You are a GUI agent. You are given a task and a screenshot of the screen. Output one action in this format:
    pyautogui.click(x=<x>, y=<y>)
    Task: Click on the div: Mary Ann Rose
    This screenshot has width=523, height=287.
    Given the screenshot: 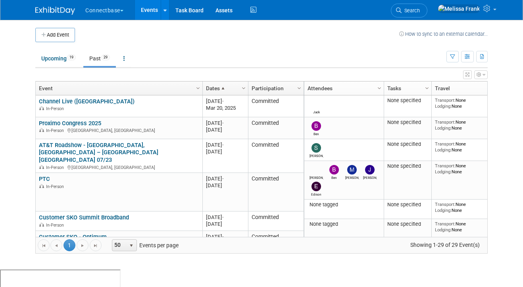 What is the action you would take?
    pyautogui.click(x=352, y=177)
    